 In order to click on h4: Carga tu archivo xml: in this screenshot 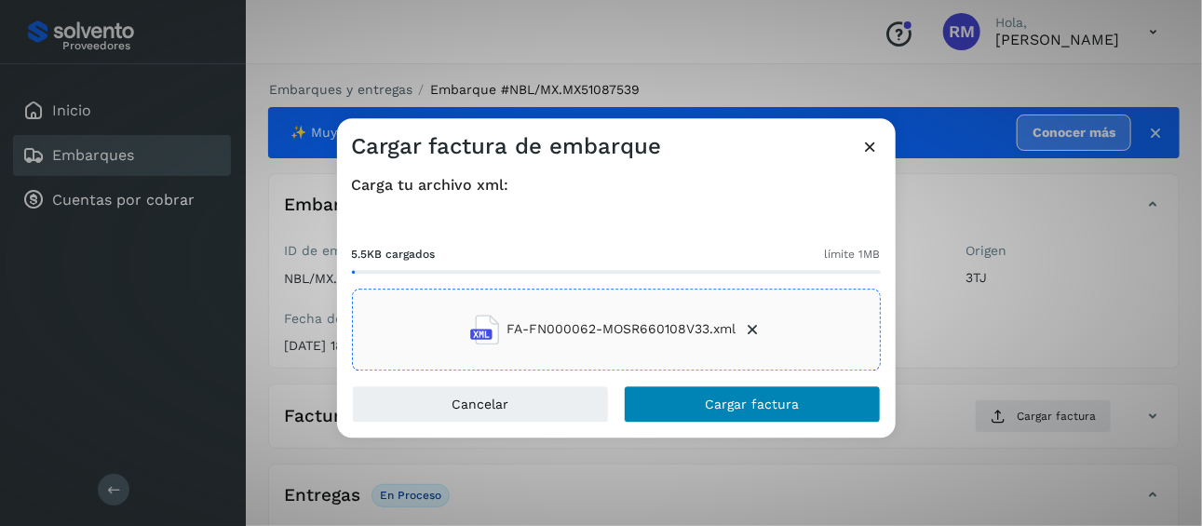, I will do `click(616, 184)`.